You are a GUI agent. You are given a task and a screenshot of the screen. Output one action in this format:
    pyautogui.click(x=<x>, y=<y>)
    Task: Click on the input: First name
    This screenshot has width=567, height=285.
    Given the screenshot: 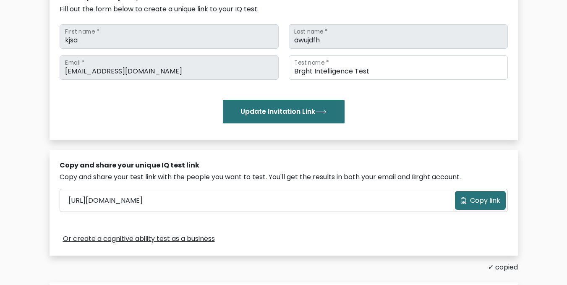 What is the action you would take?
    pyautogui.click(x=169, y=37)
    